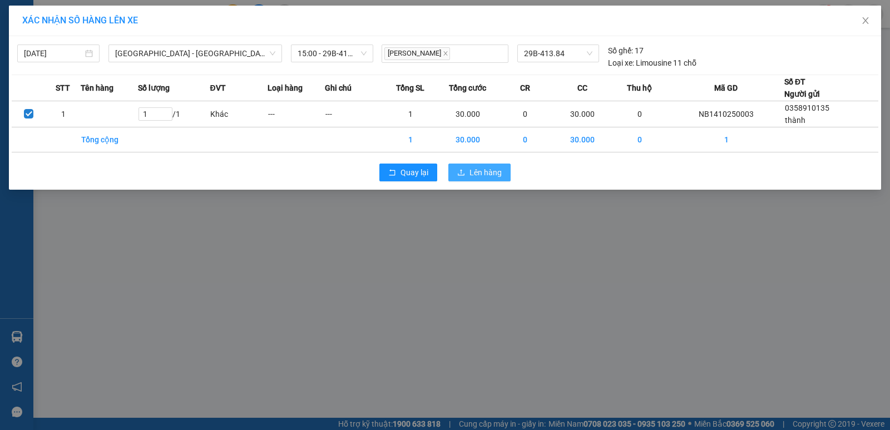  I want to click on li: Hotline: 19003086, so click(157, 48).